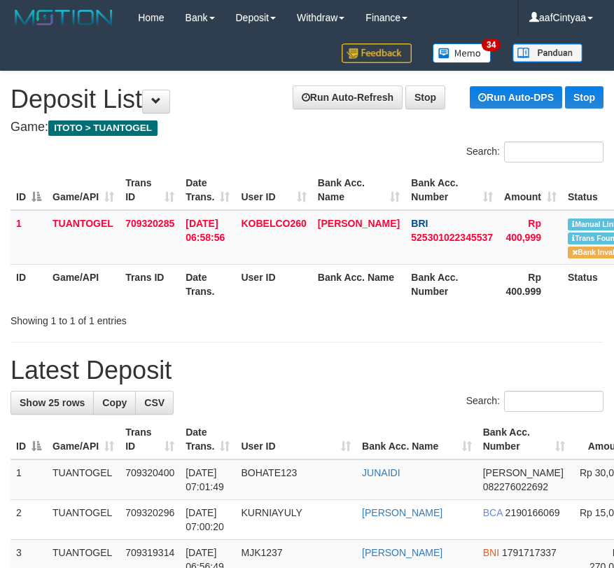 The height and width of the screenshot is (568, 614). I want to click on a: Run Auto-Refresh, so click(347, 97).